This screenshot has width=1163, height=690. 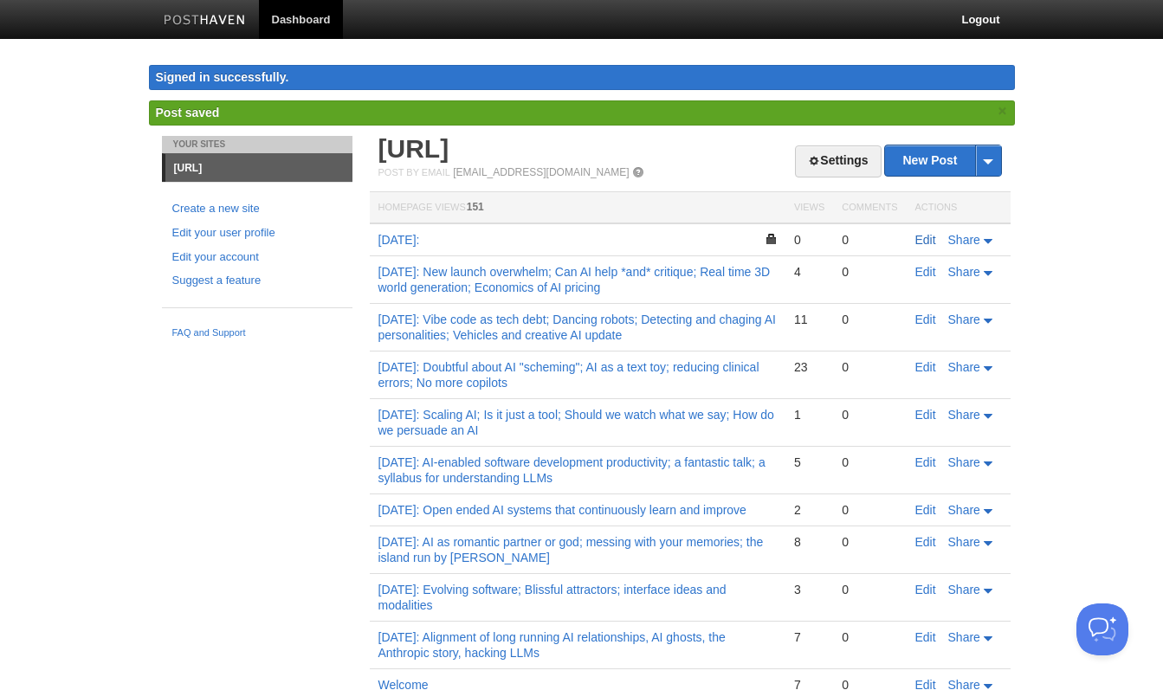 What do you see at coordinates (869, 208) in the screenshot?
I see `th: Comments` at bounding box center [869, 208].